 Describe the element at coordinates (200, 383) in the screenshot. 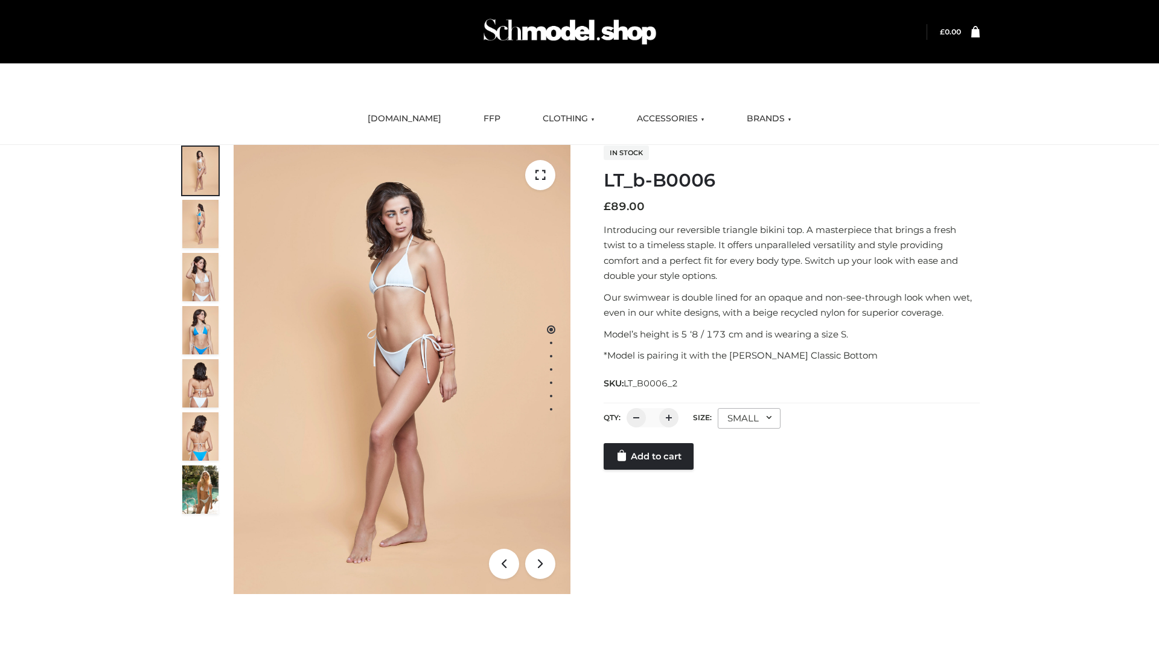

I see `img: ArielClassicBikiniTop_CloudNine_AzureSky_OW114ECO_7-scaled.jpg` at that location.